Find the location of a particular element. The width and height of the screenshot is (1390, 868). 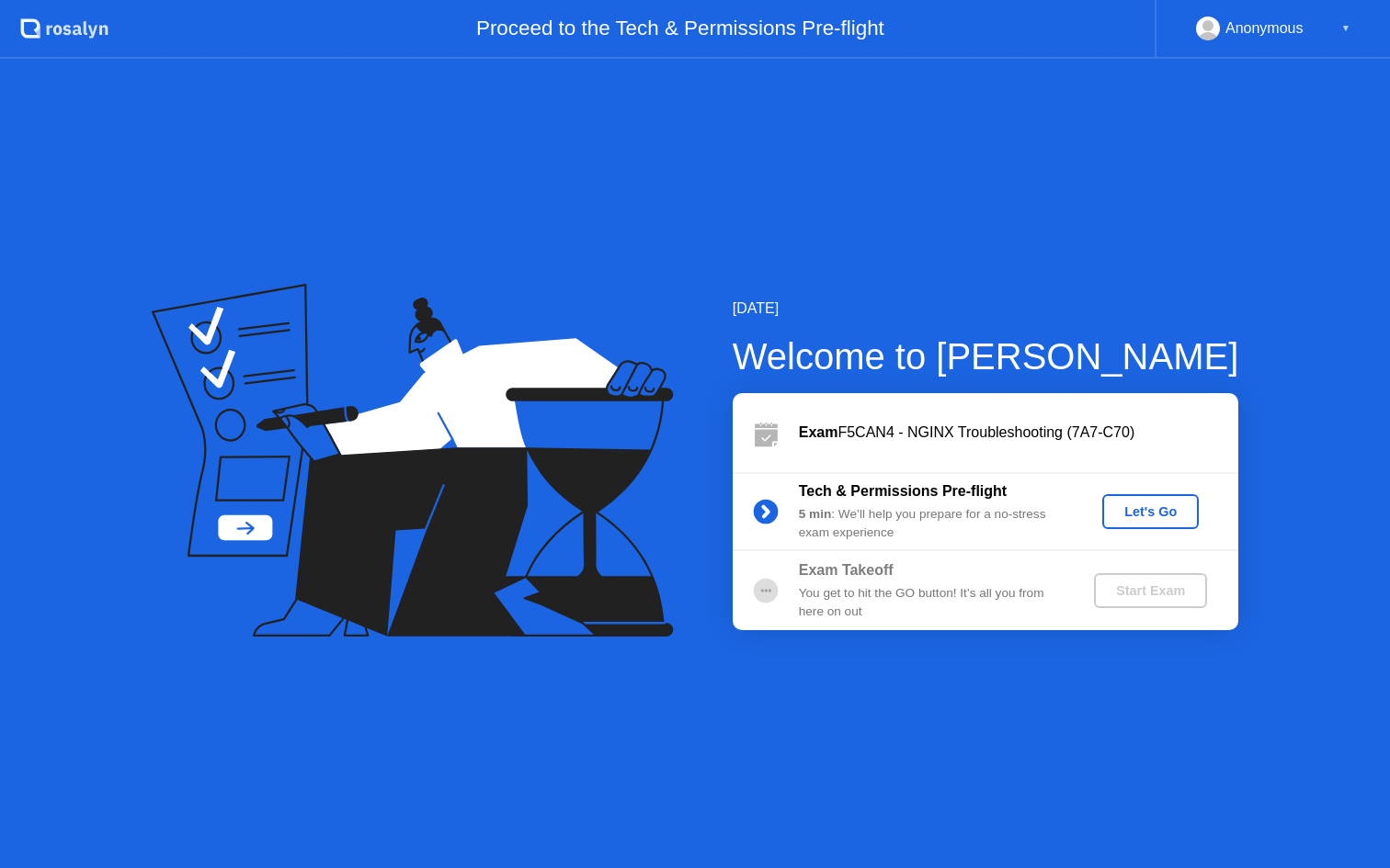

div: You get to hit the GO button! It’s all you from here on out is located at coordinates (931, 603).